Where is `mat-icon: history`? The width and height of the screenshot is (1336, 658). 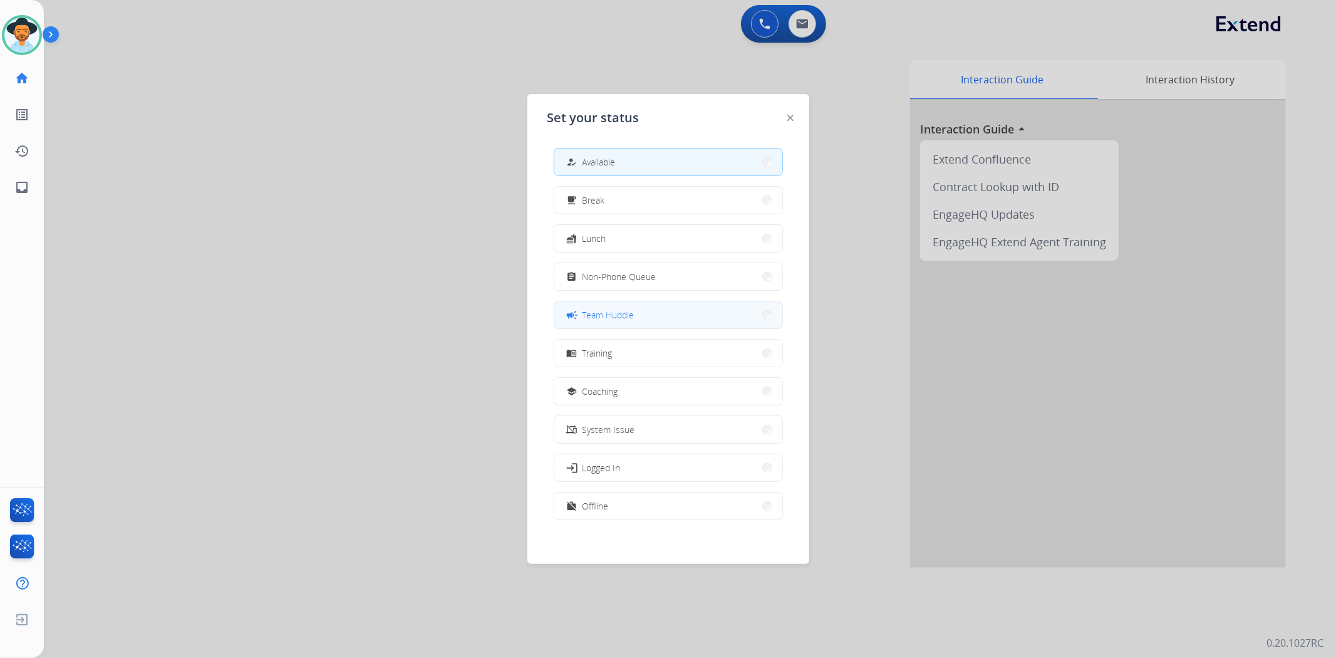
mat-icon: history is located at coordinates (22, 151).